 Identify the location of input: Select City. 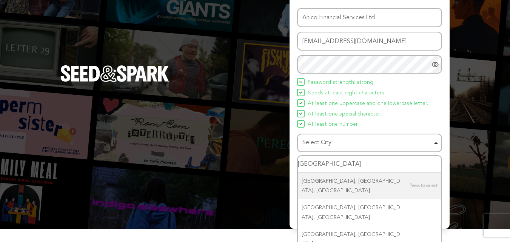
(370, 164).